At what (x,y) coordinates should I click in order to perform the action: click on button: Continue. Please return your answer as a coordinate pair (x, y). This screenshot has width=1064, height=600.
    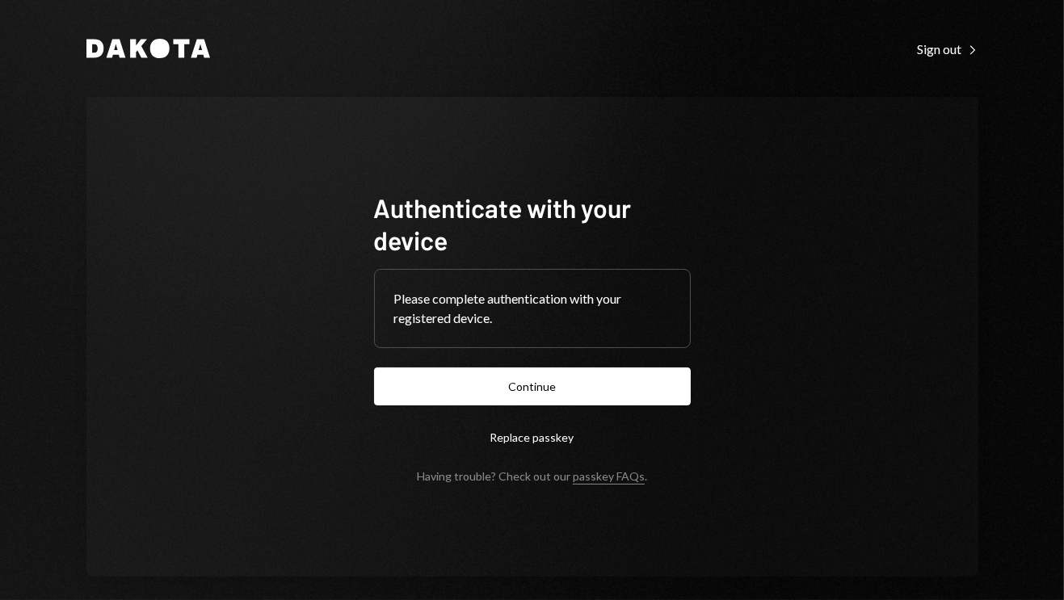
    Looking at the image, I should click on (532, 386).